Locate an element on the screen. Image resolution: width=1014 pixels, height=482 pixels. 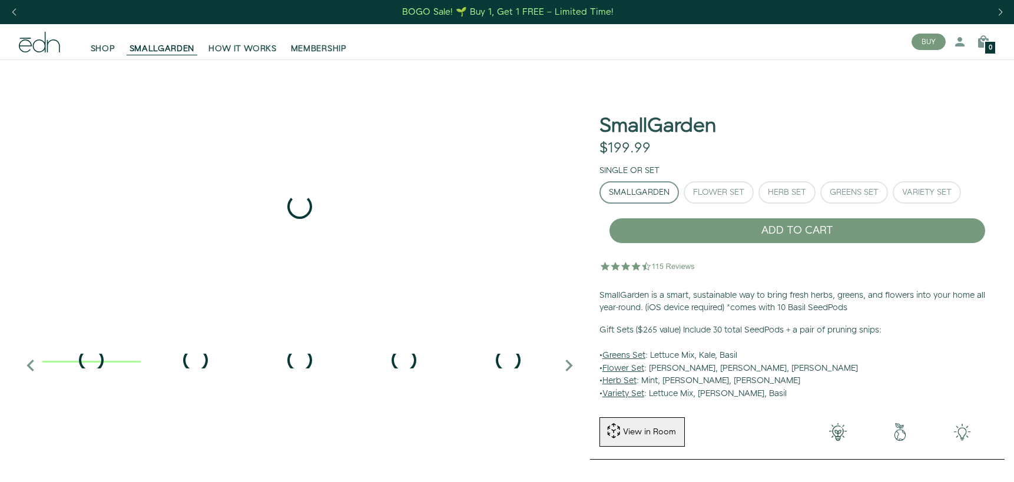
i: Next slide is located at coordinates (569, 366).